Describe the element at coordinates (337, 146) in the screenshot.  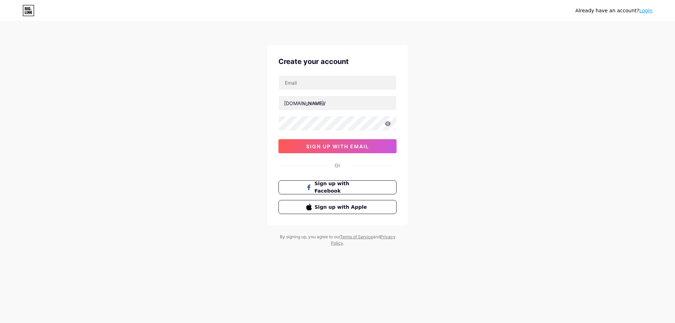
I see `span: sign up with email` at that location.